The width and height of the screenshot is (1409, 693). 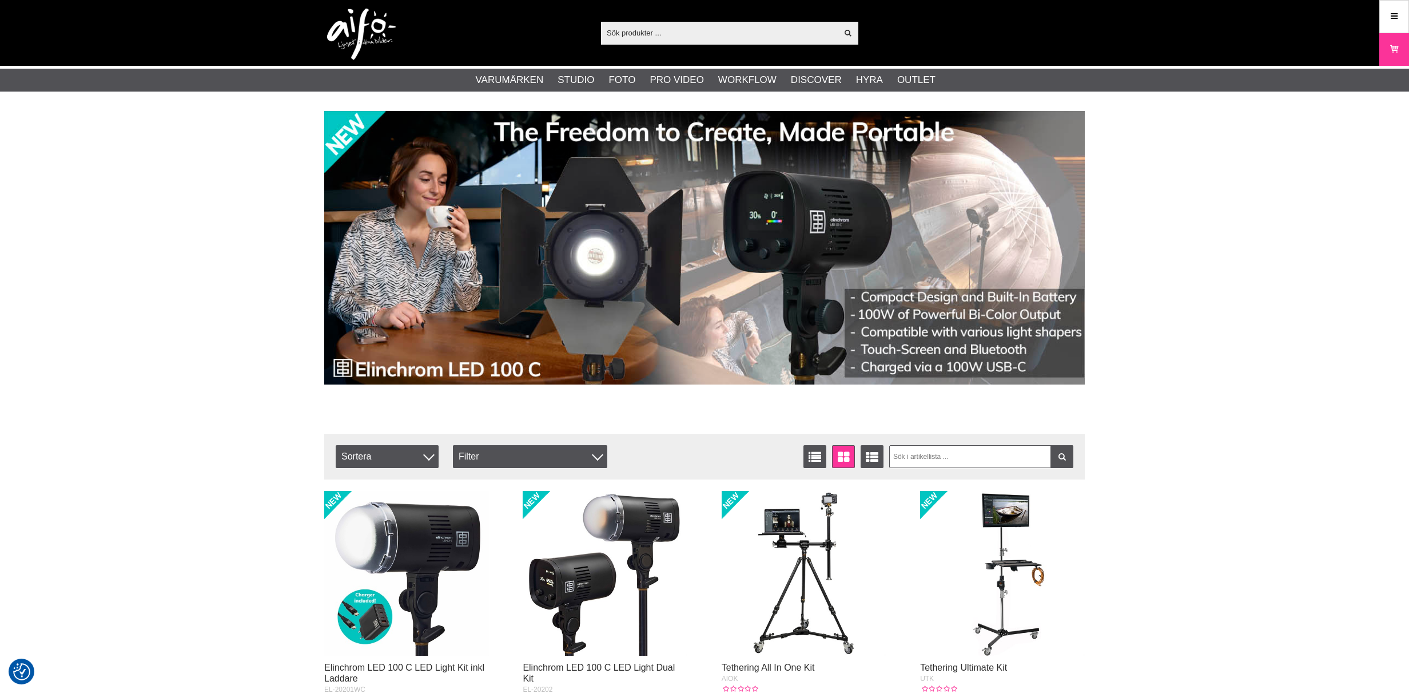 What do you see at coordinates (843, 456) in the screenshot?
I see `a: Fönstervisning` at bounding box center [843, 456].